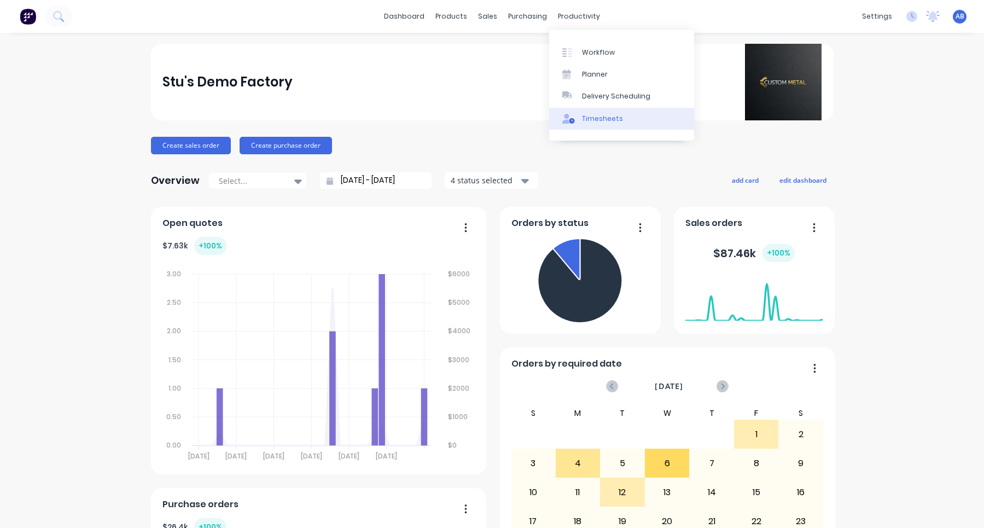 The image size is (984, 528). Describe the element at coordinates (174, 359) in the screenshot. I see `tspan: 1.50` at that location.